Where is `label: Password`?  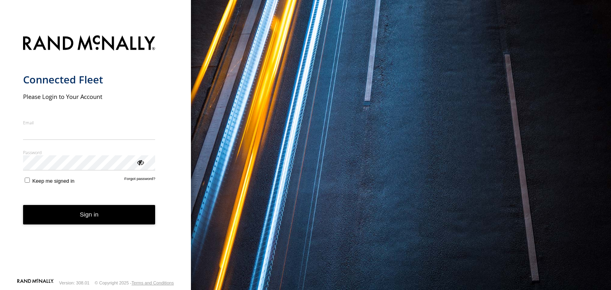
label: Password is located at coordinates (89, 152).